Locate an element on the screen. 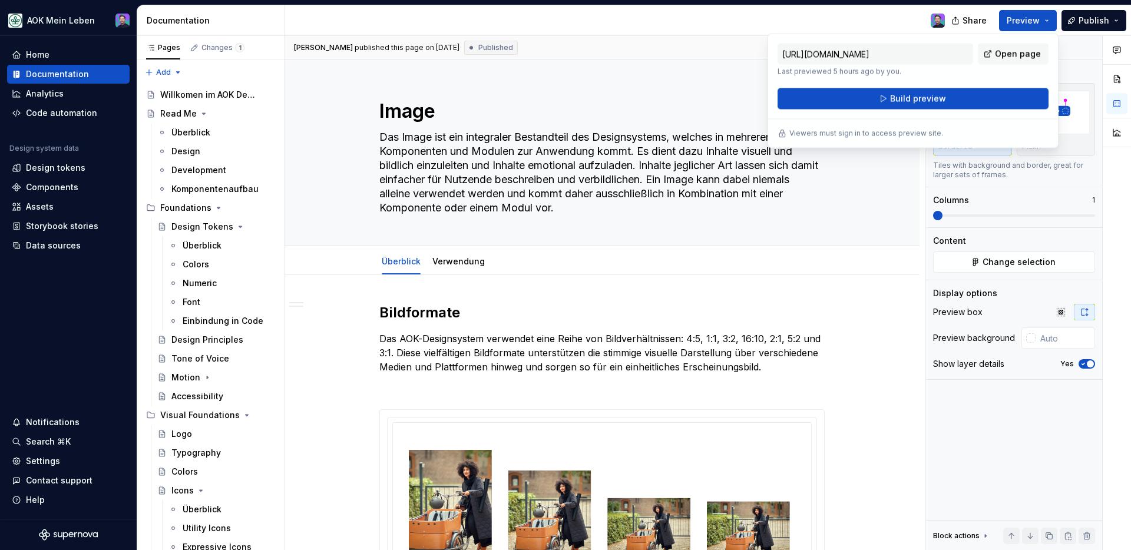 This screenshot has height=550, width=1131. div: Content is located at coordinates (950, 241).